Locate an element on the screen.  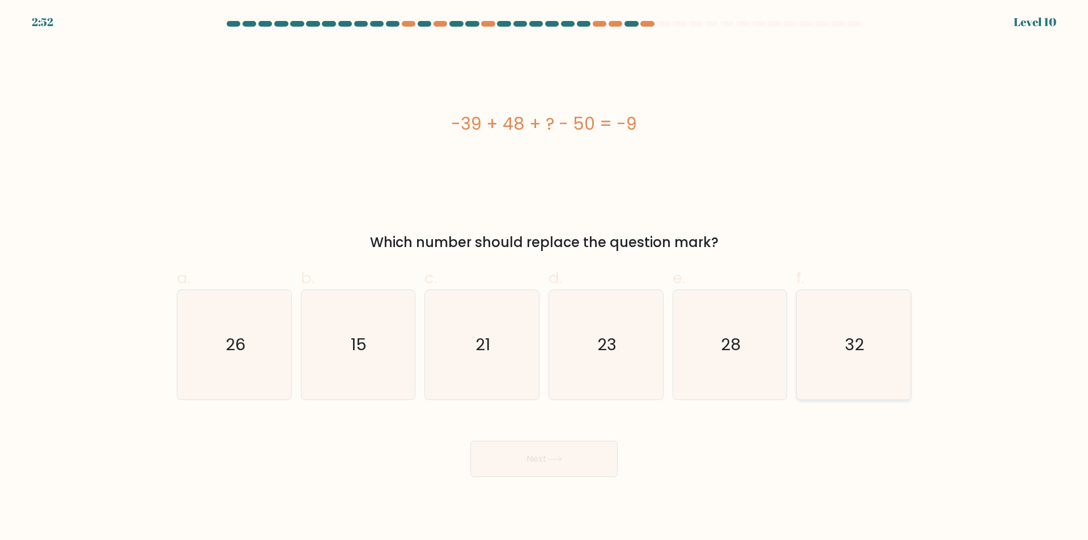
text: 15 is located at coordinates (359, 345).